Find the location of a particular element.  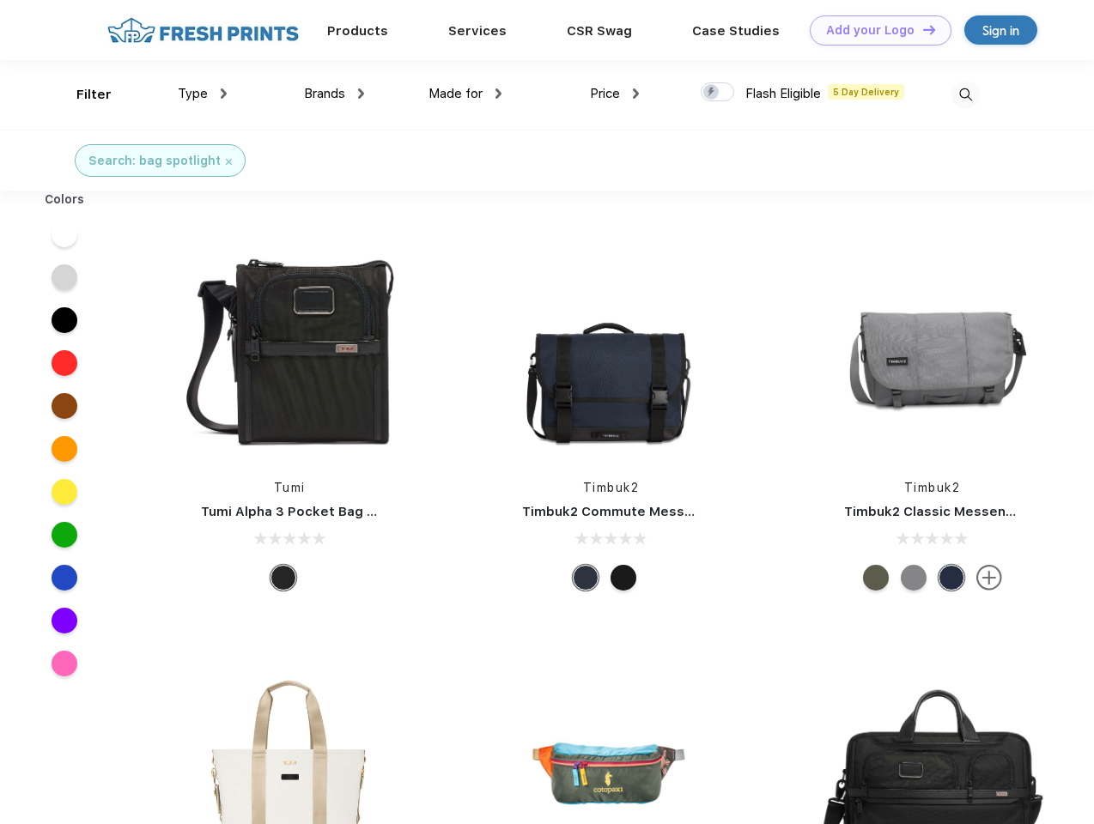

span: Made for is located at coordinates (455, 94).